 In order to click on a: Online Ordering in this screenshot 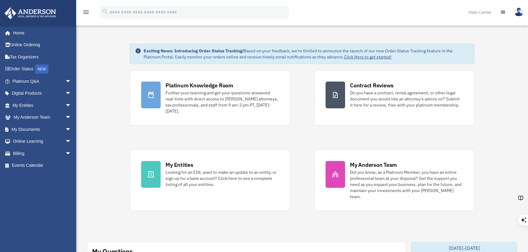, I will do `click(42, 45)`.